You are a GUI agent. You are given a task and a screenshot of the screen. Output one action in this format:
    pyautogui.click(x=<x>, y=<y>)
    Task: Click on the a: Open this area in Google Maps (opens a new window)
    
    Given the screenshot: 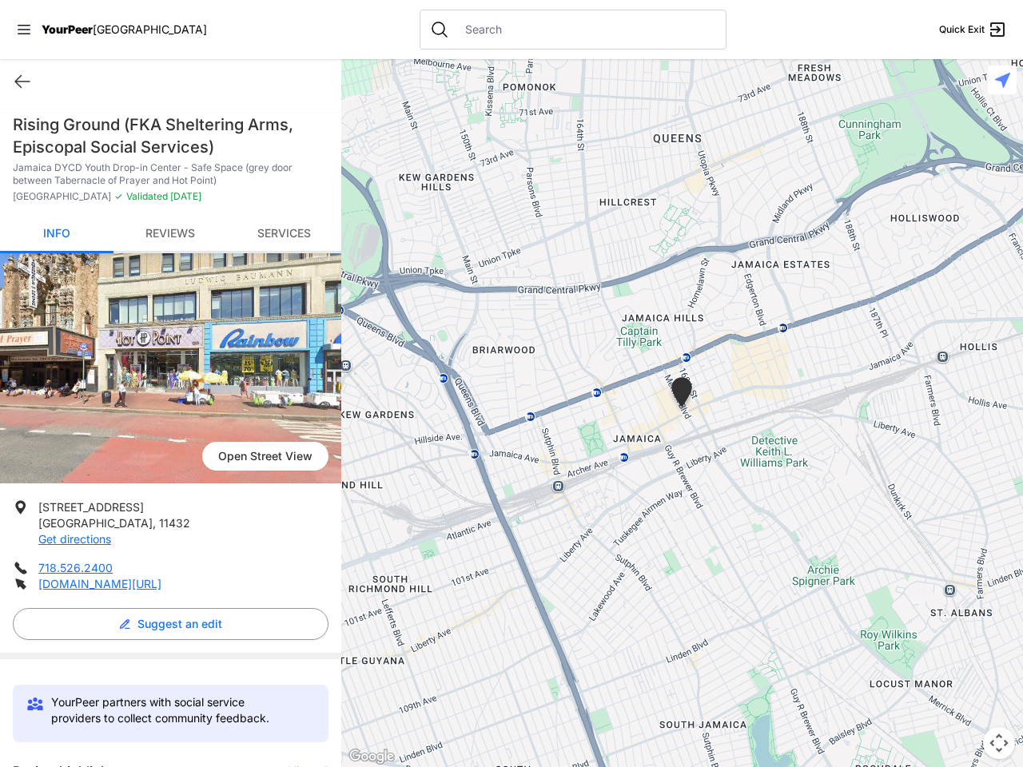 What is the action you would take?
    pyautogui.click(x=372, y=757)
    